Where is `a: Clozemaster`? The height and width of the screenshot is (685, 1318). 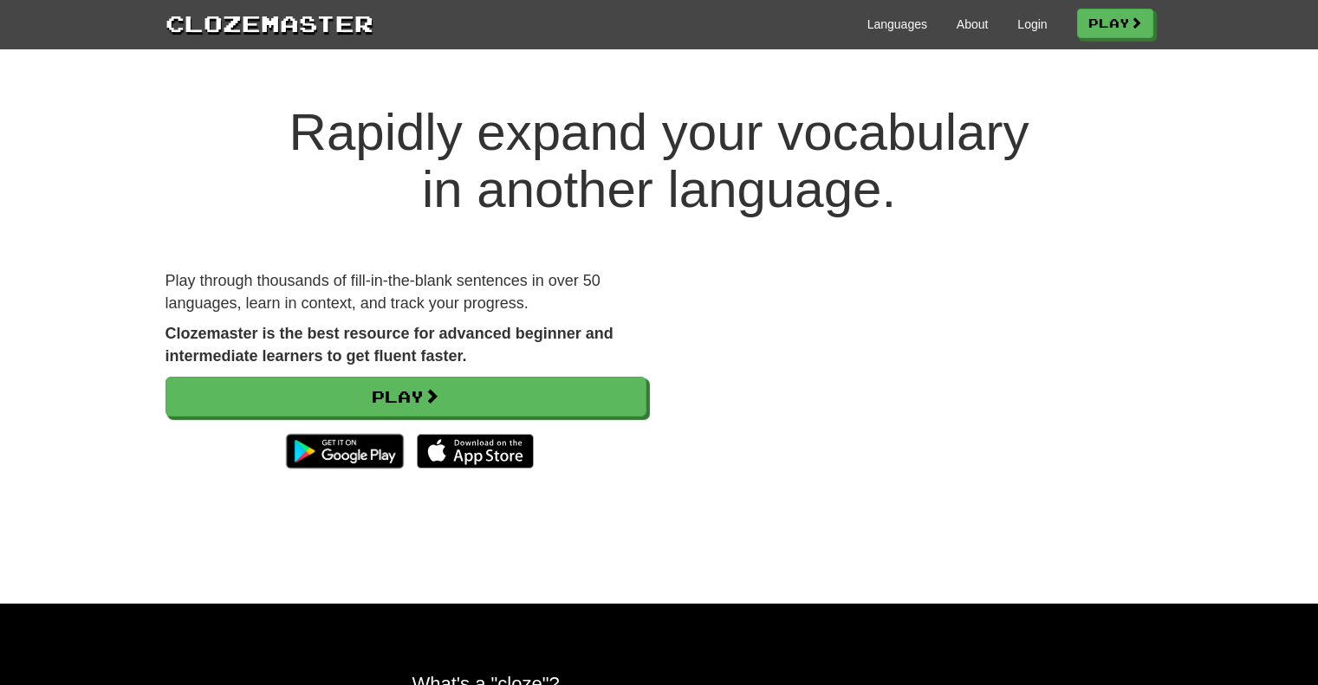
a: Clozemaster is located at coordinates (269, 23).